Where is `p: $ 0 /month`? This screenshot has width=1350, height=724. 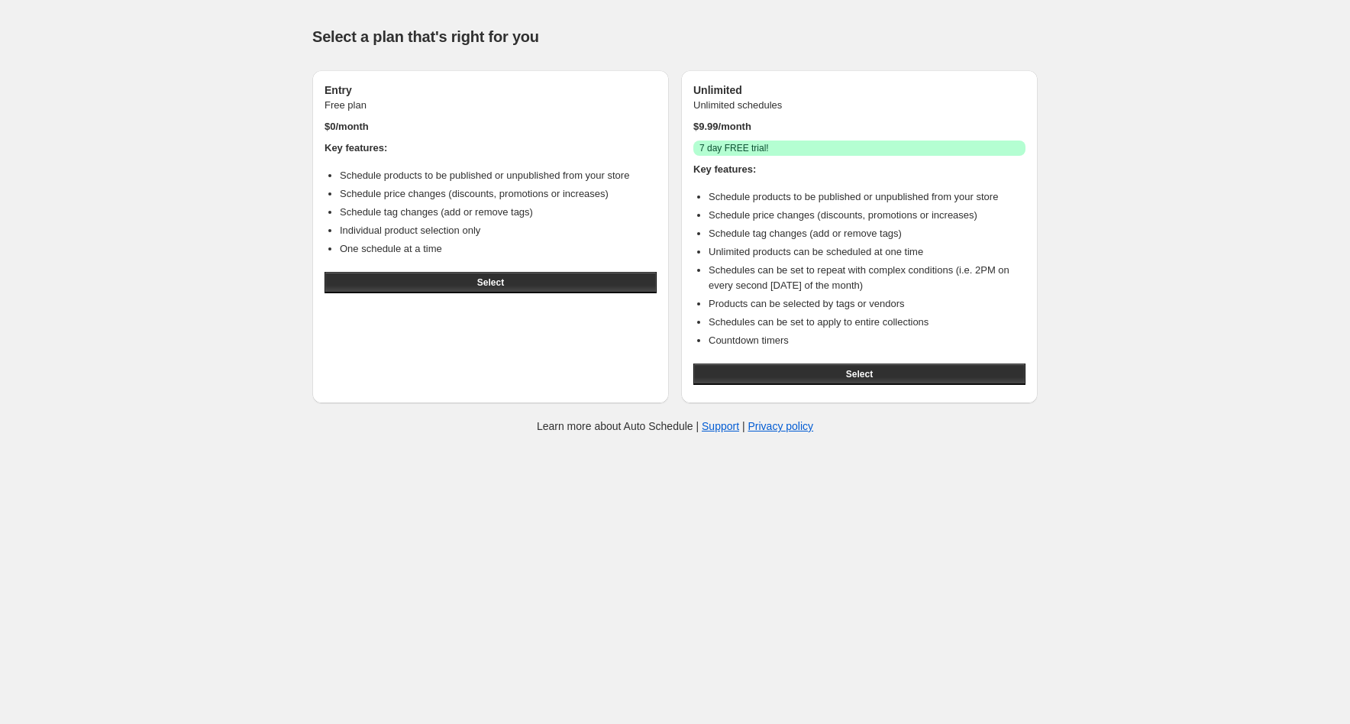
p: $ 0 /month is located at coordinates (490, 127).